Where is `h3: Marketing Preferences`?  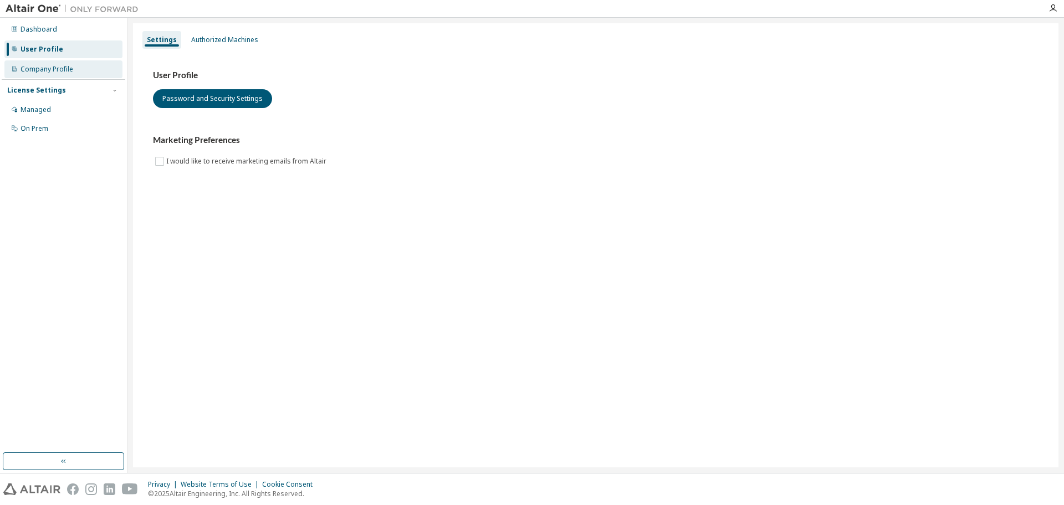 h3: Marketing Preferences is located at coordinates (596, 140).